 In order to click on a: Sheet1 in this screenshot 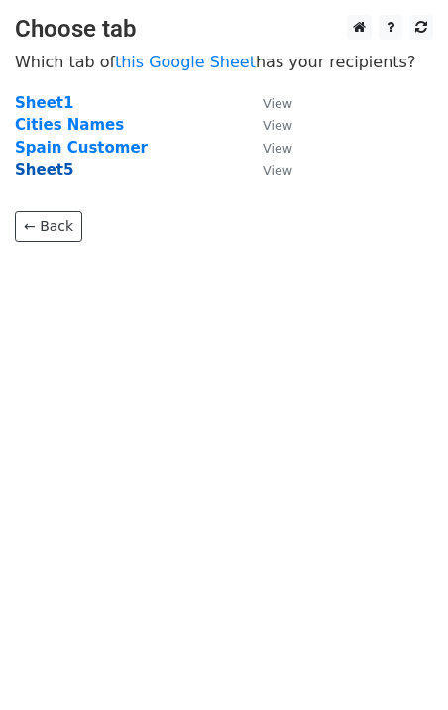, I will do `click(44, 103)`.